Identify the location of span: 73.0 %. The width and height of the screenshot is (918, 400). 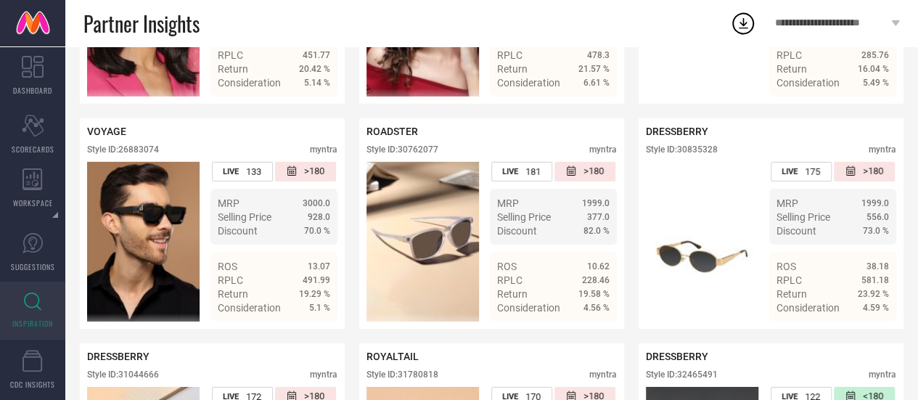
(876, 231).